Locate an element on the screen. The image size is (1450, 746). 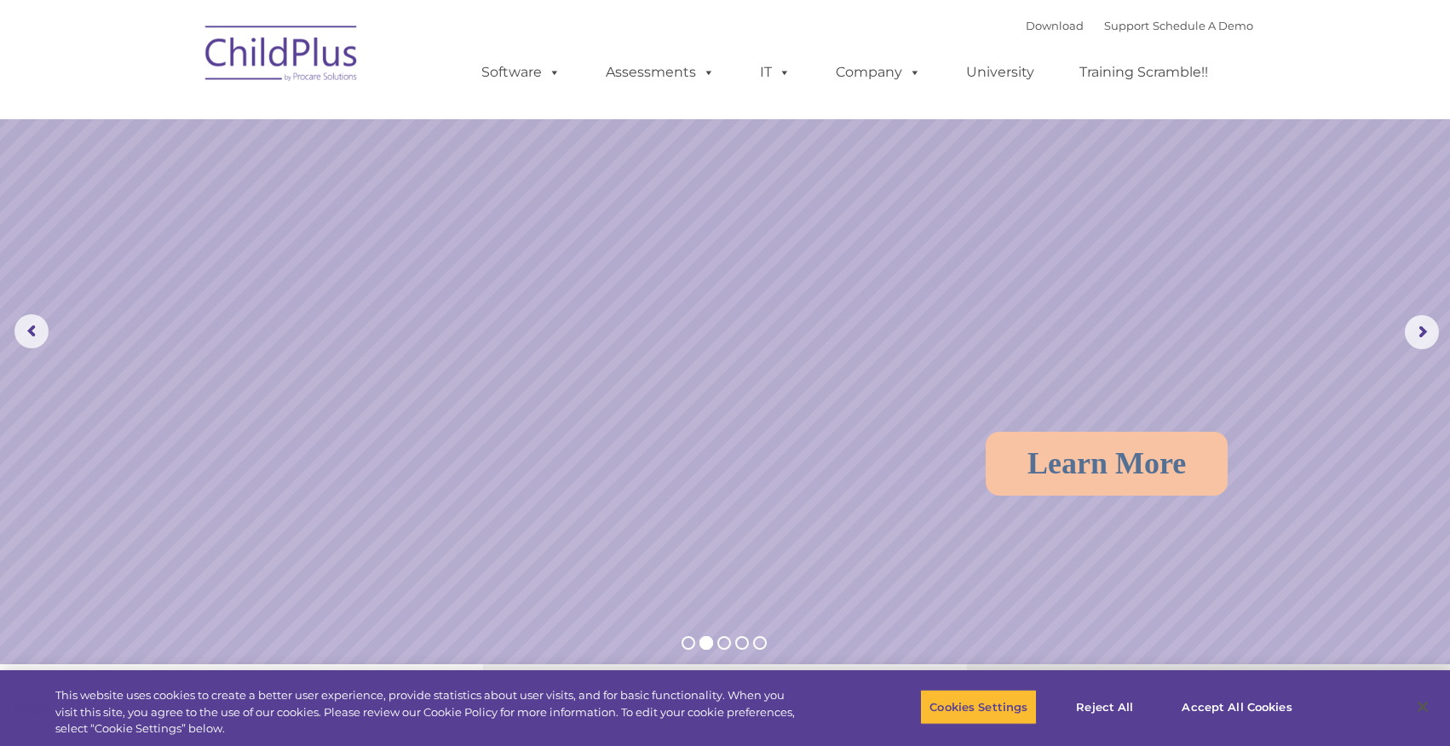
a: Learn More is located at coordinates (1107, 464).